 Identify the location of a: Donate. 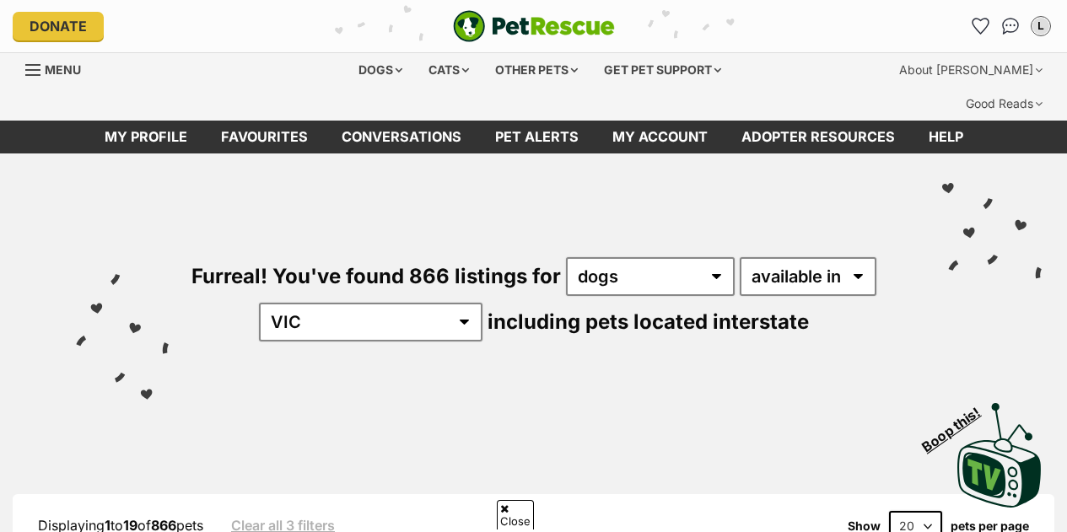
(58, 26).